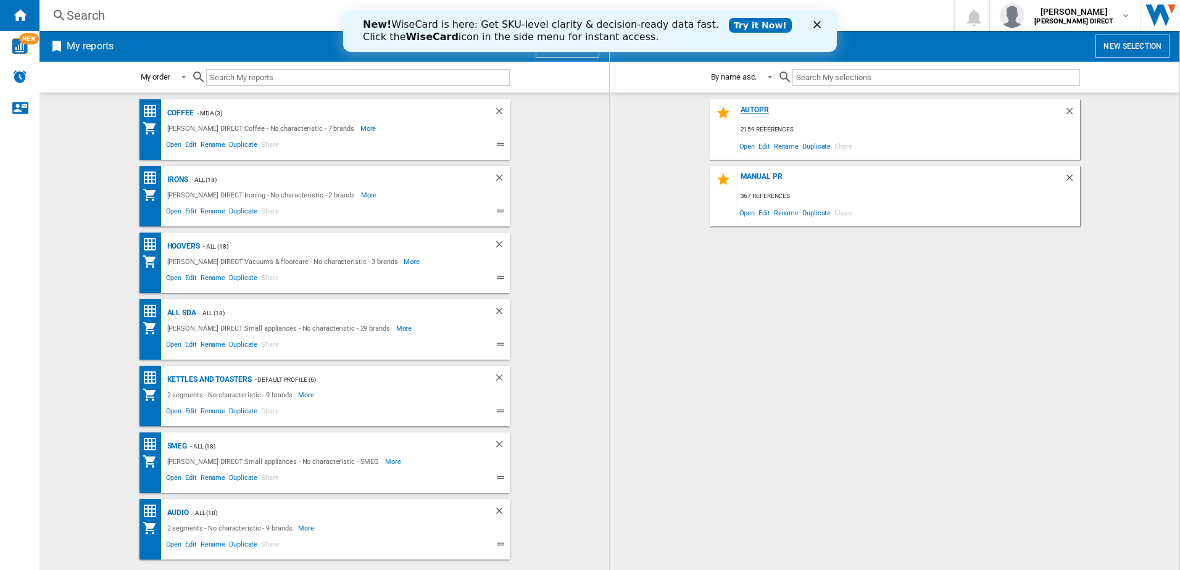 The height and width of the screenshot is (570, 1180). Describe the element at coordinates (20, 76) in the screenshot. I see `img: alerts-logo.svg` at that location.